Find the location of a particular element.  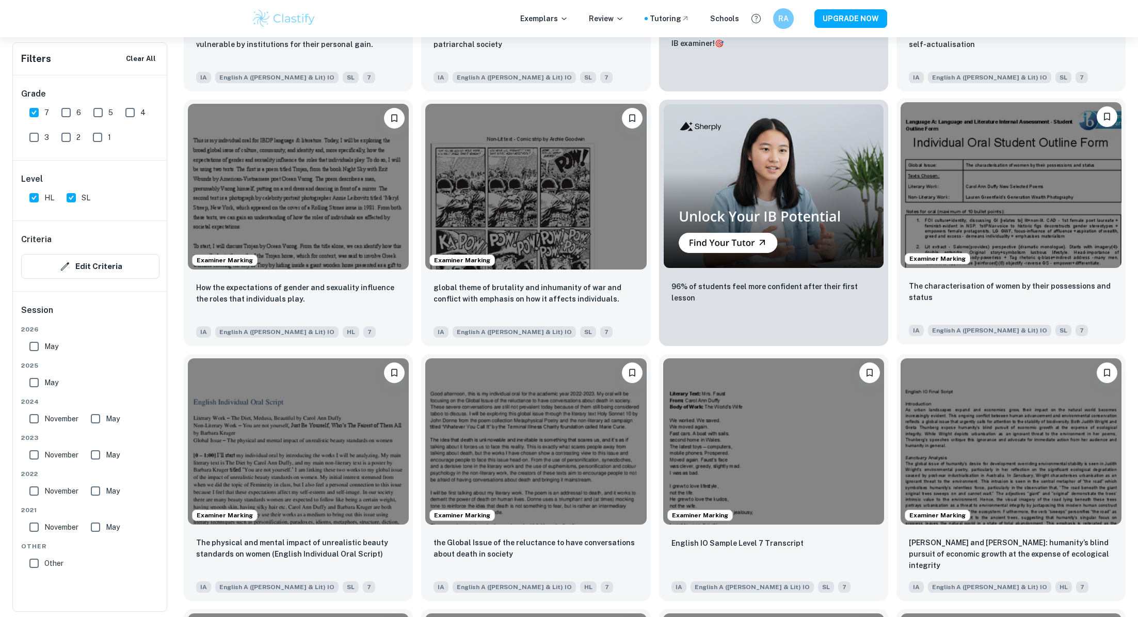

span: 6 is located at coordinates (78, 113).